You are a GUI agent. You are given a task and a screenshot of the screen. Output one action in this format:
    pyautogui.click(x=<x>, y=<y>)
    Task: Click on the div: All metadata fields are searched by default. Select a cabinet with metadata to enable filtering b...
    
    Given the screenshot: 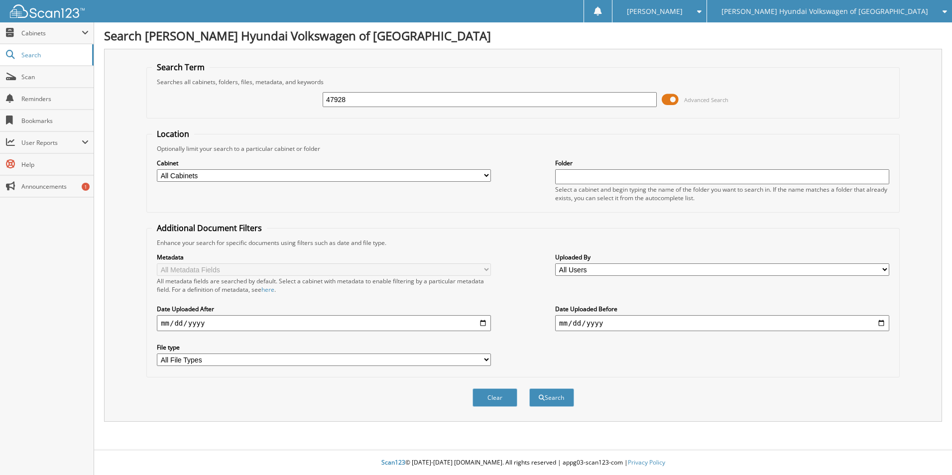 What is the action you would take?
    pyautogui.click(x=324, y=285)
    